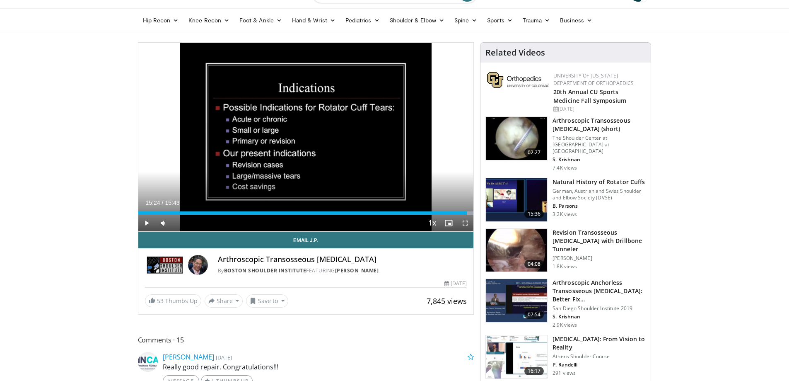  I want to click on a: Hand & Wrist, so click(313, 20).